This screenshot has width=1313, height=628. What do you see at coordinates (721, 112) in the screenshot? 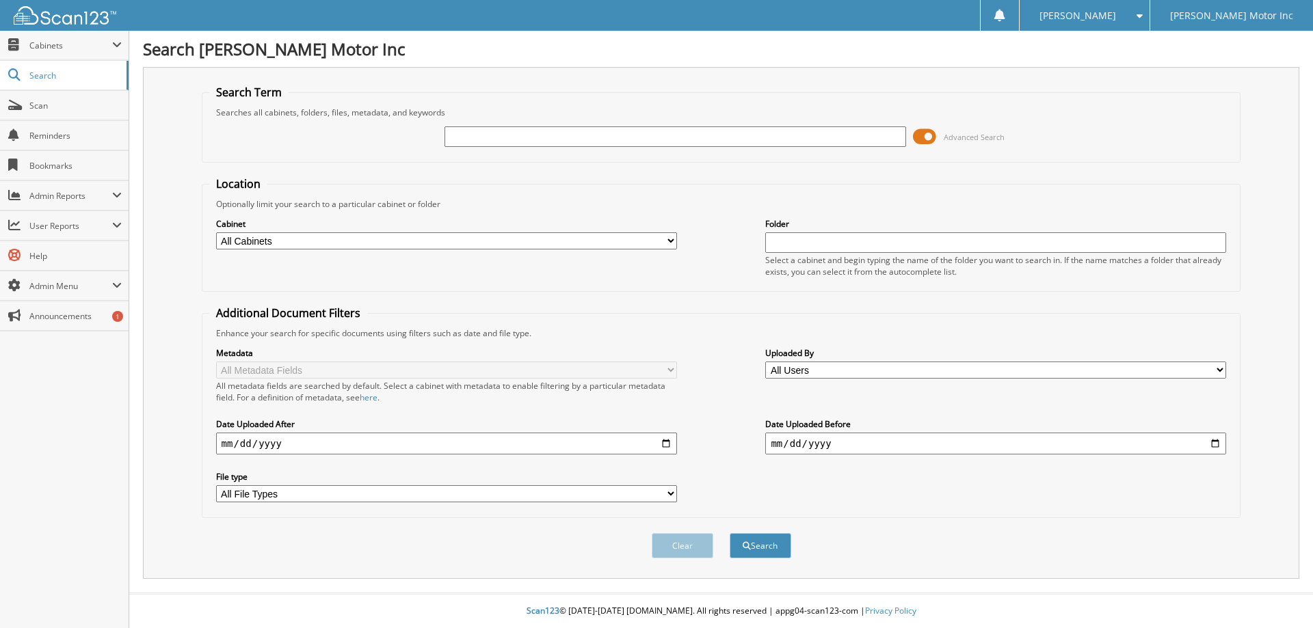
I see `div: Searches all cabinets, folders, files, metadata, and keywords` at bounding box center [721, 112].